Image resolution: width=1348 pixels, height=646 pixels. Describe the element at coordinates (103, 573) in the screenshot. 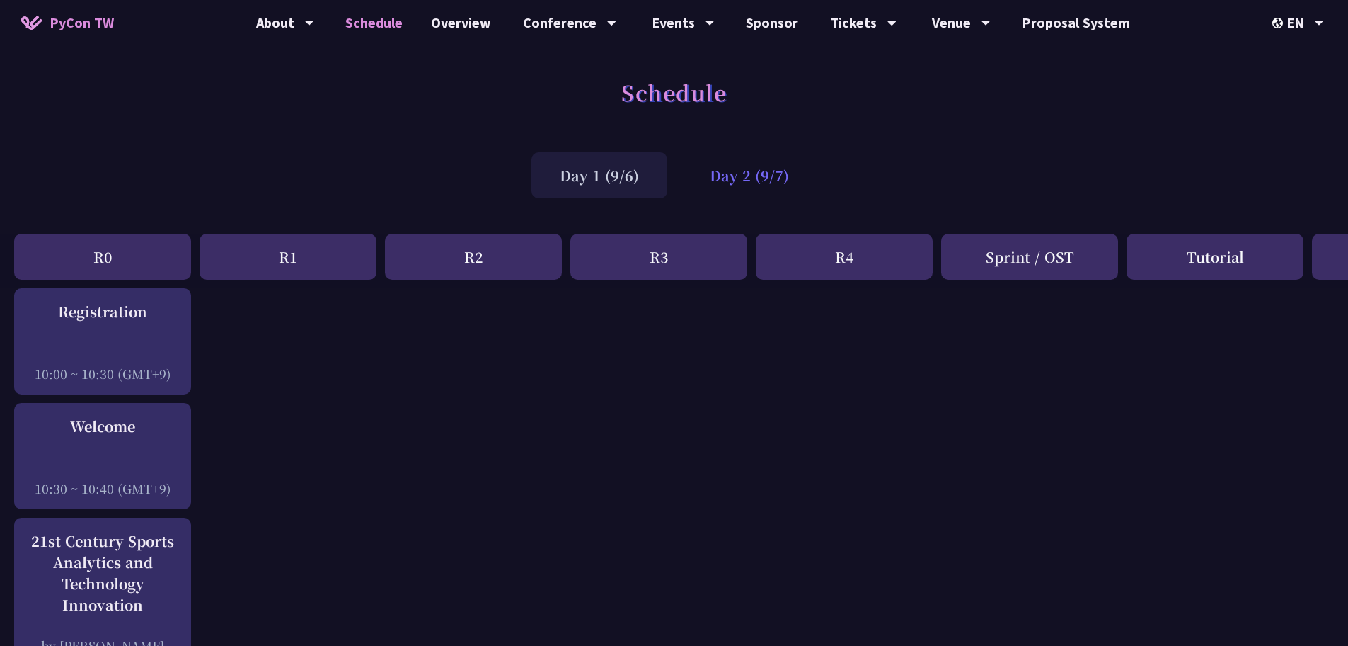

I see `div: 21st Century Sports Analytics and Technology Innovation` at that location.